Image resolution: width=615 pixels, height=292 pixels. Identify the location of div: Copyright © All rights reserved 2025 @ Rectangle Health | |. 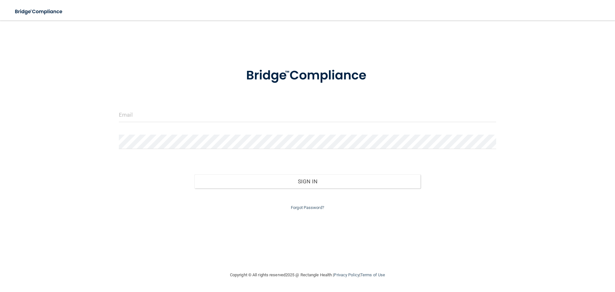
(308, 275).